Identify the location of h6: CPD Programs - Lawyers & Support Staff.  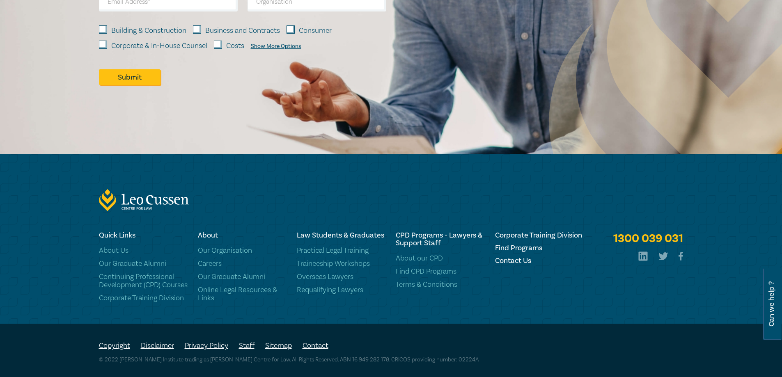
(440, 239).